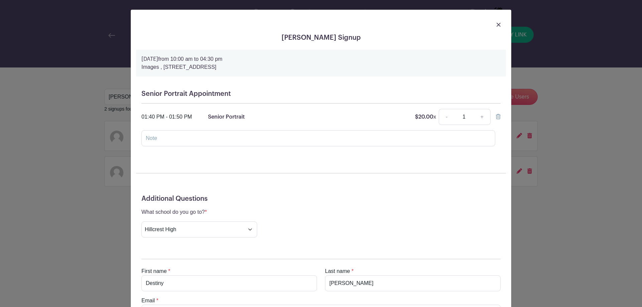  Describe the element at coordinates (435, 117) in the screenshot. I see `span: x` at that location.